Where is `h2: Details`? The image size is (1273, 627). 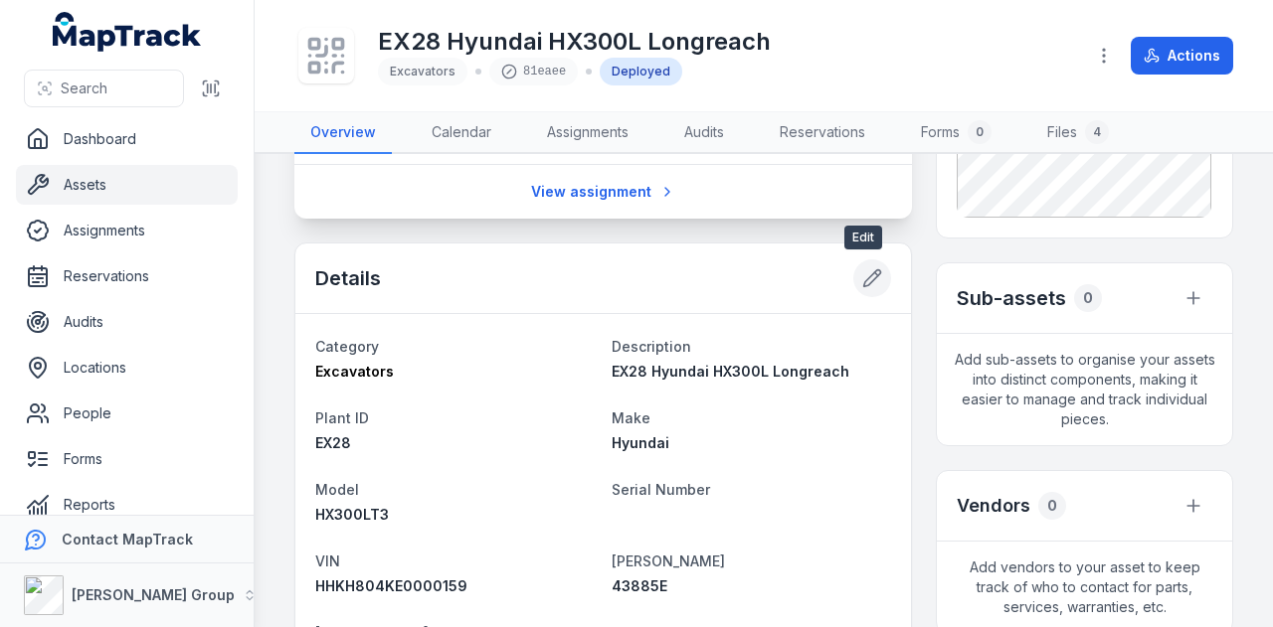 h2: Details is located at coordinates (348, 278).